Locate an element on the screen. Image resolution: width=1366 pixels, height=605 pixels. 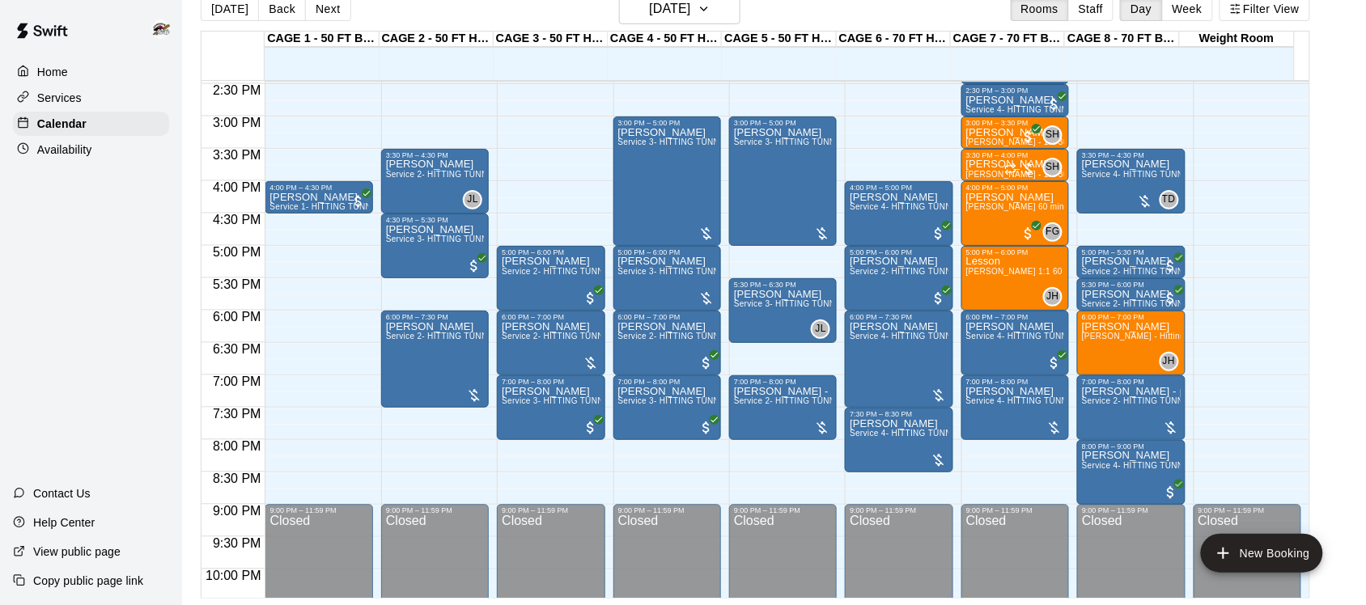
p: Calendar is located at coordinates (62, 124).